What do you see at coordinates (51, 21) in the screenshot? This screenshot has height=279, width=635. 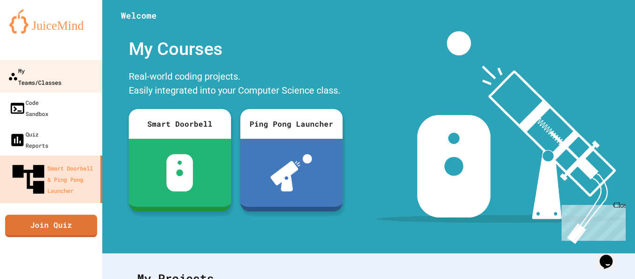 I see `img: logo-orange.svg` at bounding box center [51, 21].